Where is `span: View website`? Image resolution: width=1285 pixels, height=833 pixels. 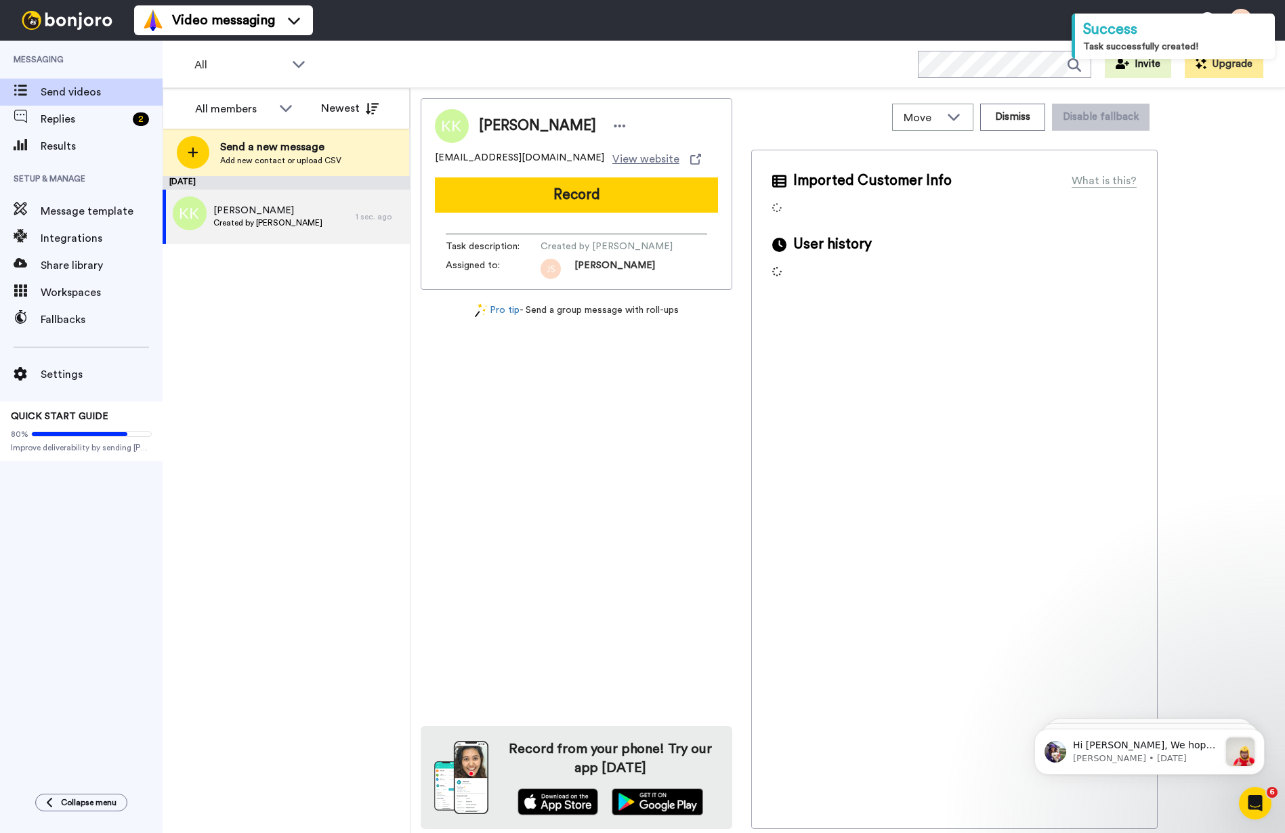
span: View website is located at coordinates (646, 159).